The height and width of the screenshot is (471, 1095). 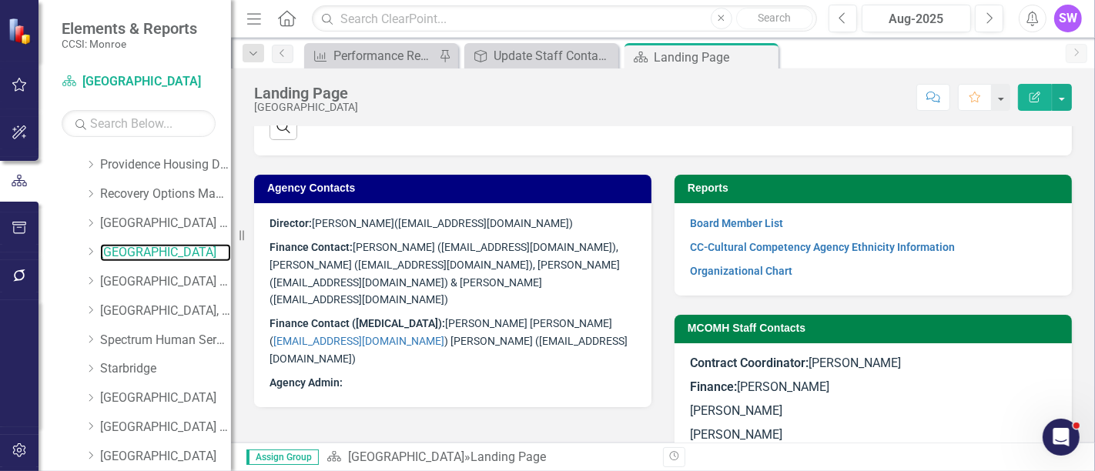 I want to click on button: Search, so click(x=774, y=18).